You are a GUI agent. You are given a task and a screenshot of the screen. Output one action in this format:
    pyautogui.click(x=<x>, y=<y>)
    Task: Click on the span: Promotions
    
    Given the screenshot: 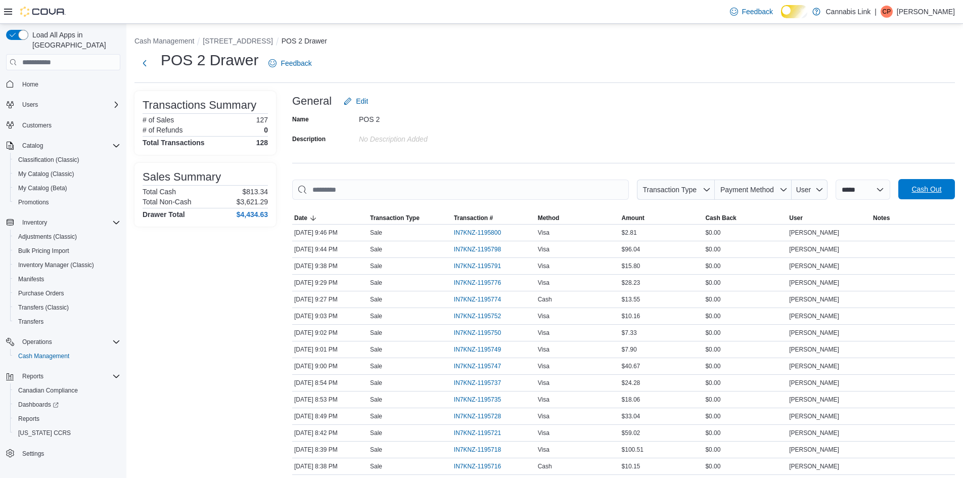 What is the action you would take?
    pyautogui.click(x=67, y=202)
    